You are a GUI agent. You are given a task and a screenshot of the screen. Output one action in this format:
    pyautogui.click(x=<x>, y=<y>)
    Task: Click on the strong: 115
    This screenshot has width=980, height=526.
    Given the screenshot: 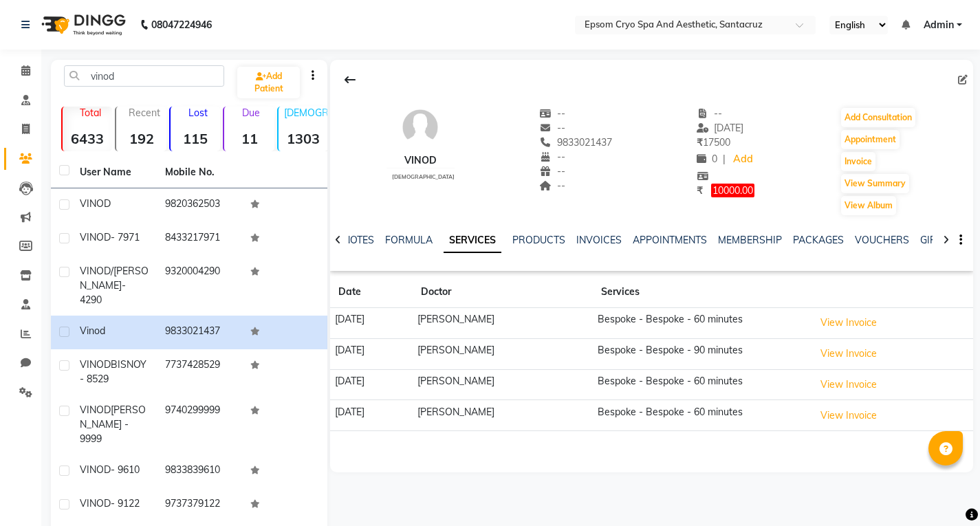 What is the action you would take?
    pyautogui.click(x=195, y=138)
    